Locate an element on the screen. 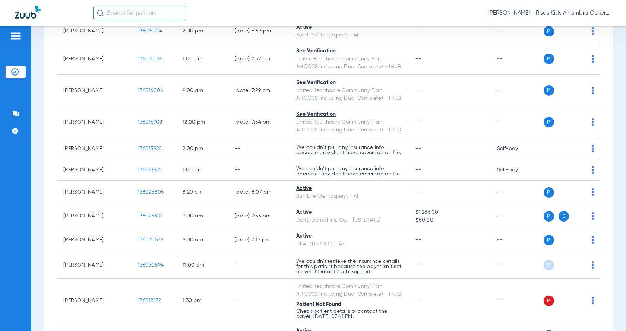  span: 136030576 is located at coordinates (151, 240).